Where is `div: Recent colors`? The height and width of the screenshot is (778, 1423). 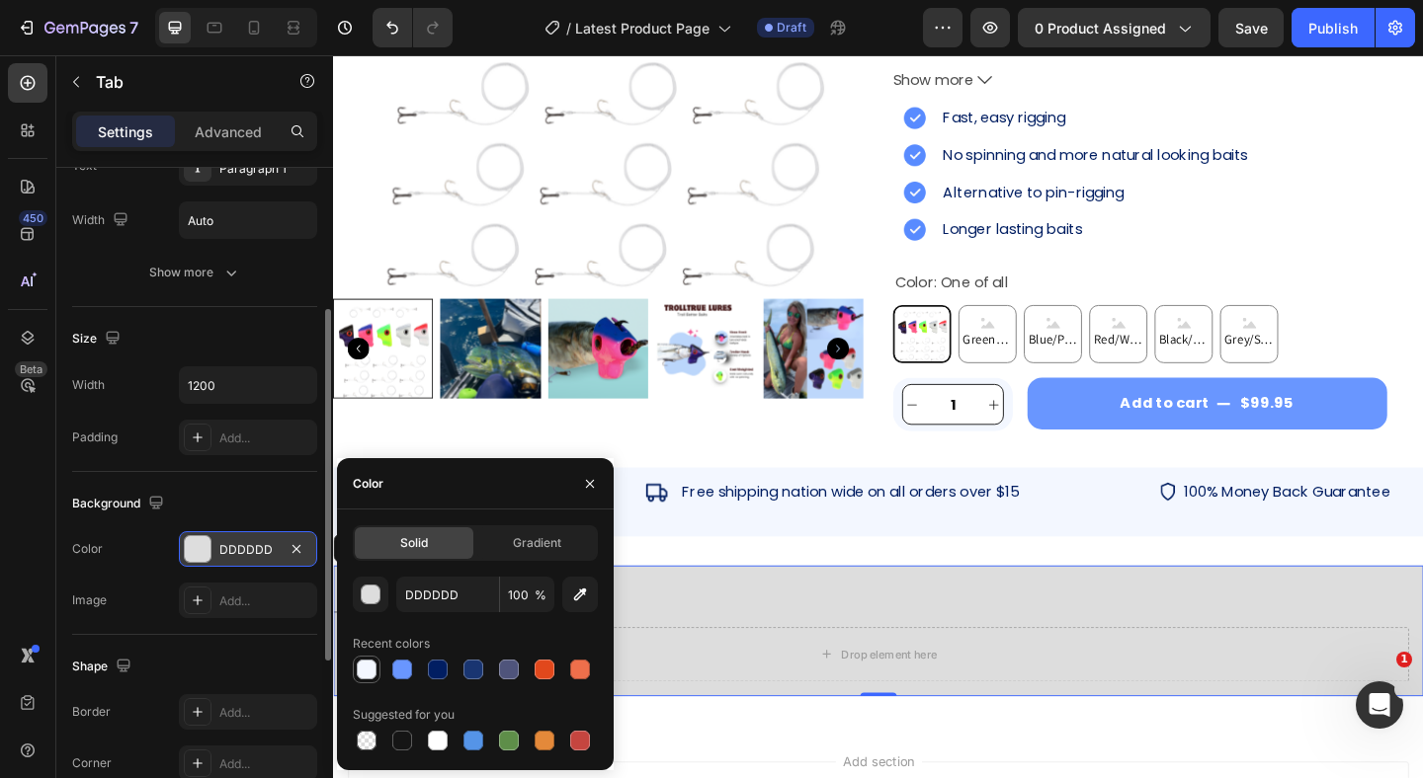
div: Recent colors is located at coordinates (391, 644).